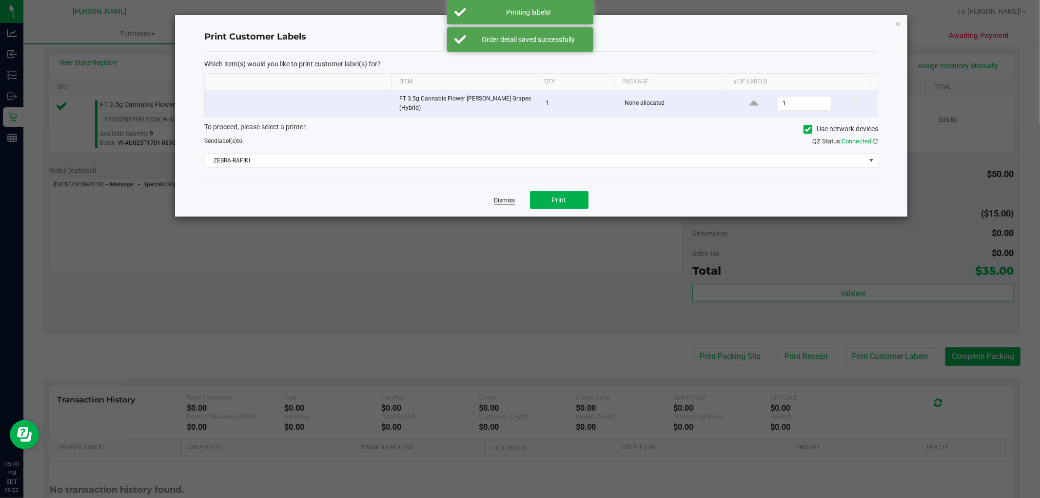 The height and width of the screenshot is (498, 1040). Describe the element at coordinates (559, 200) in the screenshot. I see `span: Print` at that location.